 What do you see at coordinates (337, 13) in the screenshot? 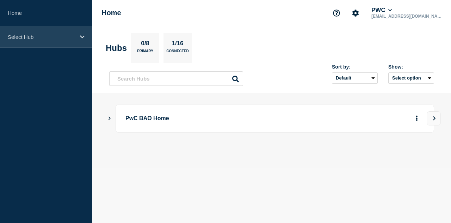
I see `button: Support` at bounding box center [337, 13].